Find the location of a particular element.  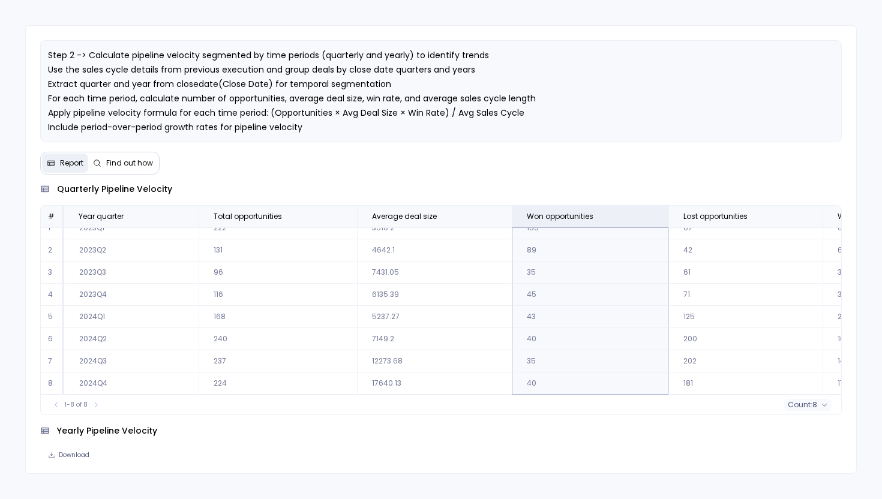

span: Report is located at coordinates (71, 163).